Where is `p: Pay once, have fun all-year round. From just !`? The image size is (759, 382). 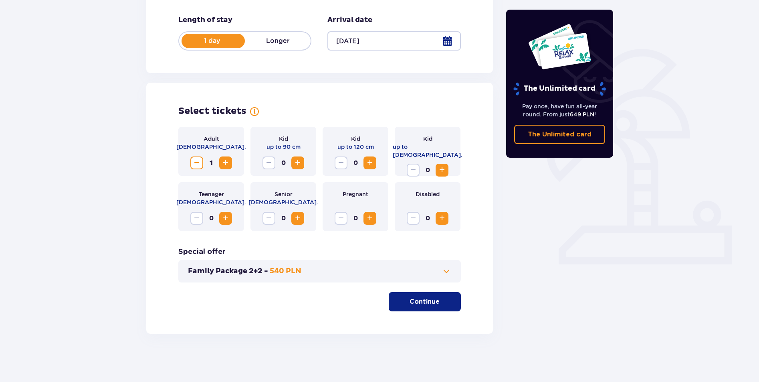 p: Pay once, have fun all-year round. From just ! is located at coordinates (560, 110).